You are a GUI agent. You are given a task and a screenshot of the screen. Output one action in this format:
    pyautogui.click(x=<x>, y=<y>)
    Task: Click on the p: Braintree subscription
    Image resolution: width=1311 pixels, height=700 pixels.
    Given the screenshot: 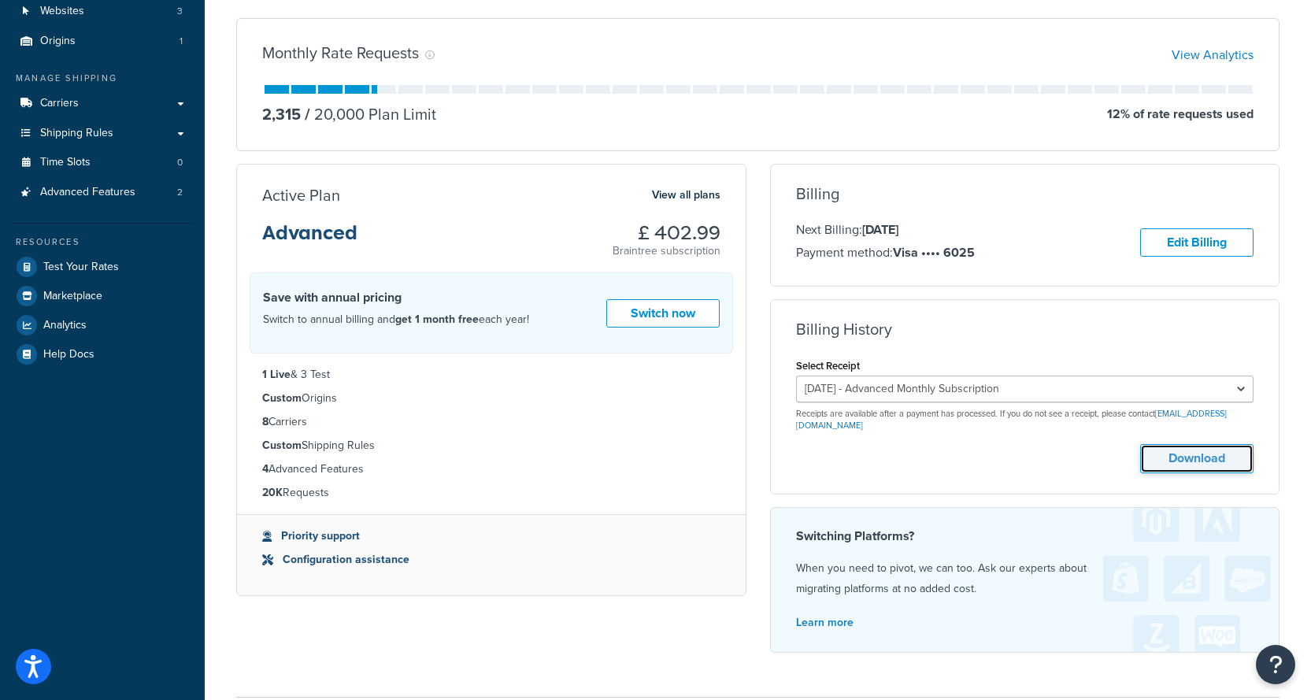 What is the action you would take?
    pyautogui.click(x=666, y=251)
    